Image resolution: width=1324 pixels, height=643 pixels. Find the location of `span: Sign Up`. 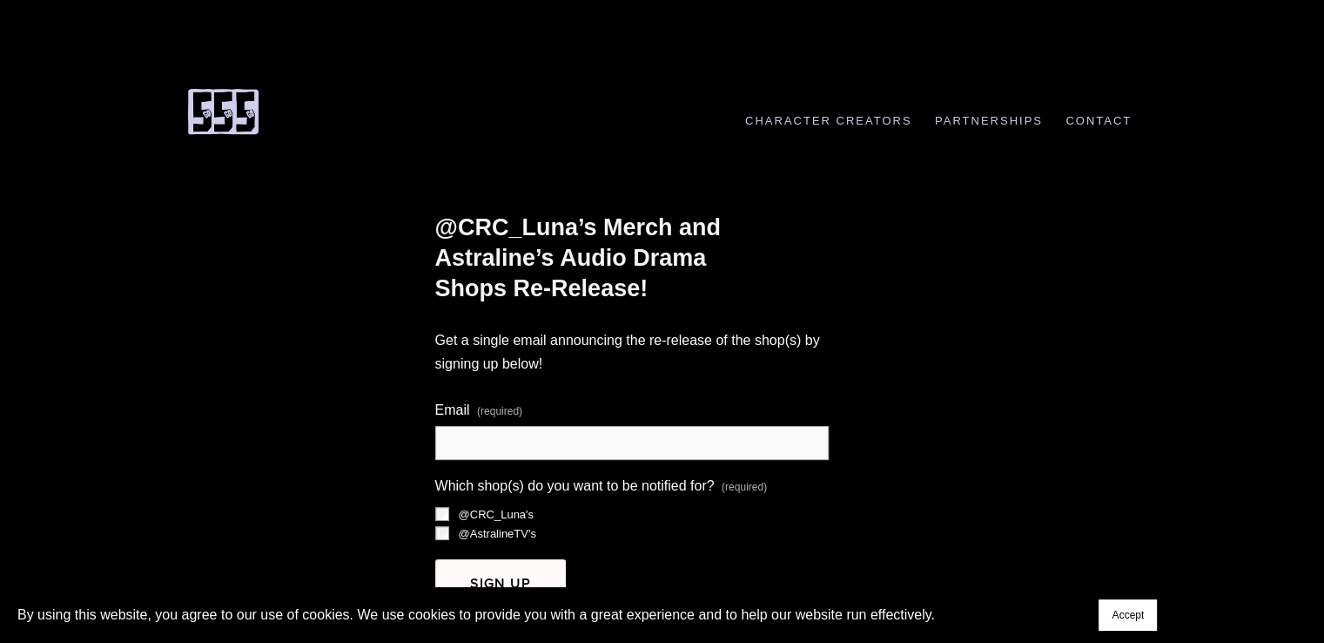

span: Sign Up is located at coordinates (501, 582).